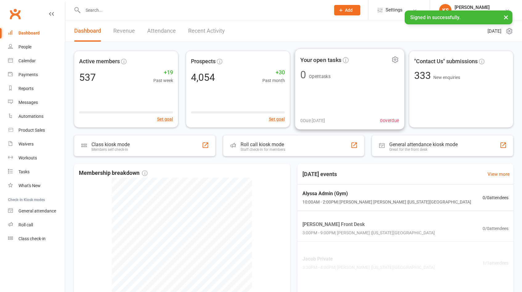 This screenshot has width=522, height=292. Describe the element at coordinates (31, 116) in the screenshot. I see `div: Automations` at that location.